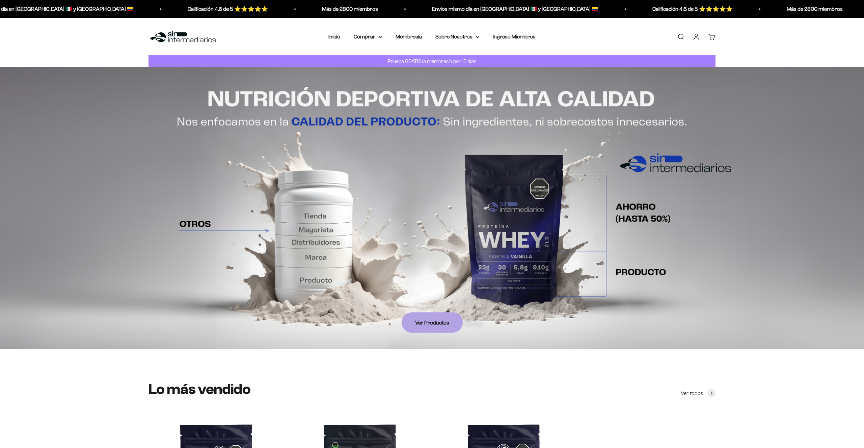 This screenshot has height=448, width=864. I want to click on a: Inicio, so click(334, 36).